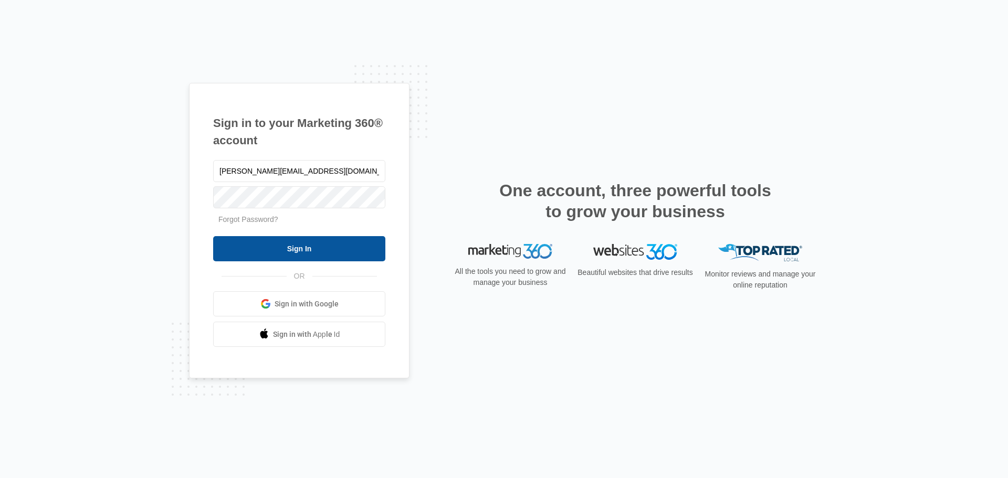 The width and height of the screenshot is (1008, 478). What do you see at coordinates (635, 201) in the screenshot?
I see `h2: One account, three powerful tools to grow your business` at bounding box center [635, 201].